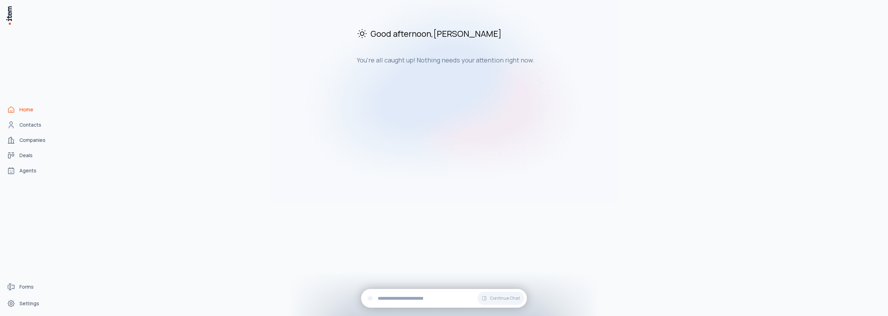 This screenshot has width=888, height=316. I want to click on span: Home, so click(26, 110).